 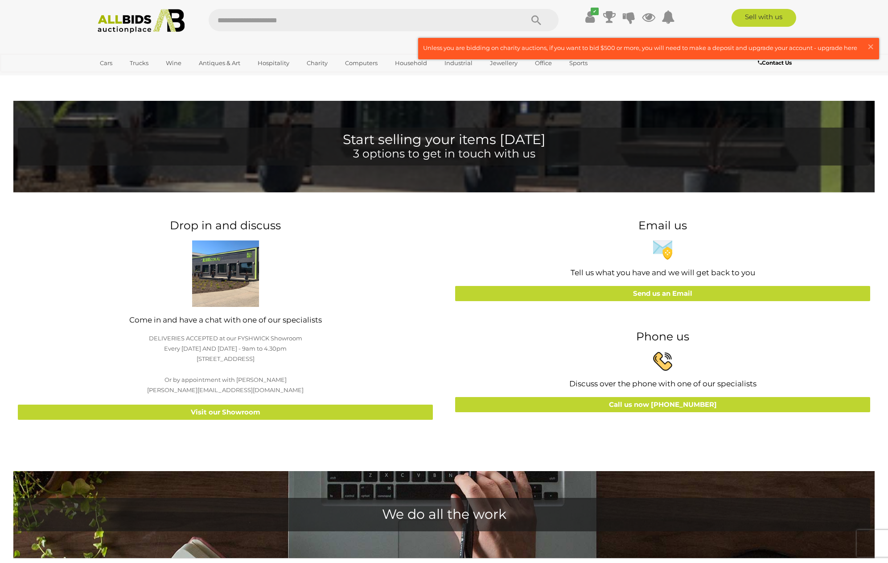 What do you see at coordinates (776, 63) in the screenshot?
I see `a: Contact Us` at bounding box center [776, 63].